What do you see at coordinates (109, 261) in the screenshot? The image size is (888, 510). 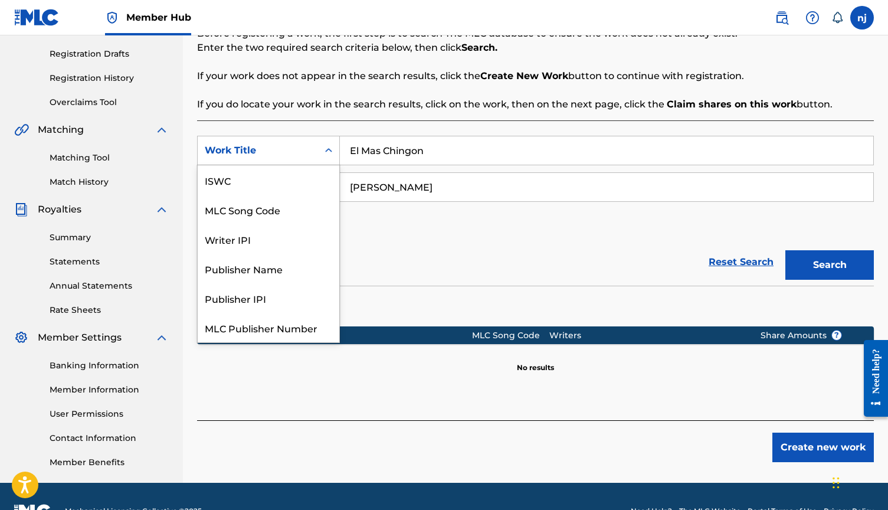 I see `a: Statements` at bounding box center [109, 261].